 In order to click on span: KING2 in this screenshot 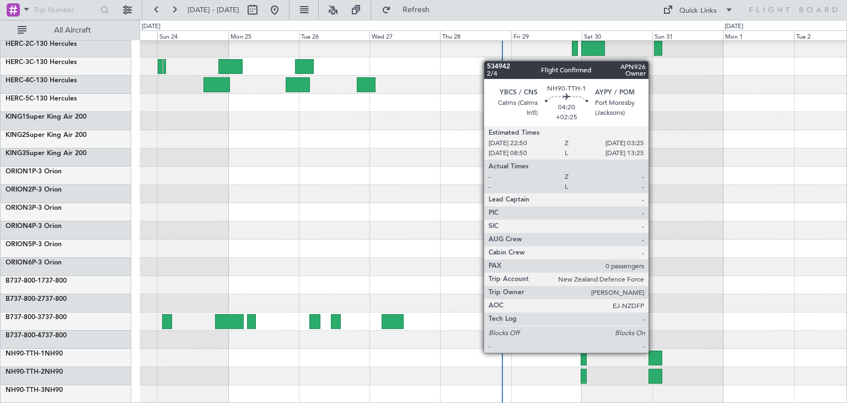, I will do `click(15, 135)`.